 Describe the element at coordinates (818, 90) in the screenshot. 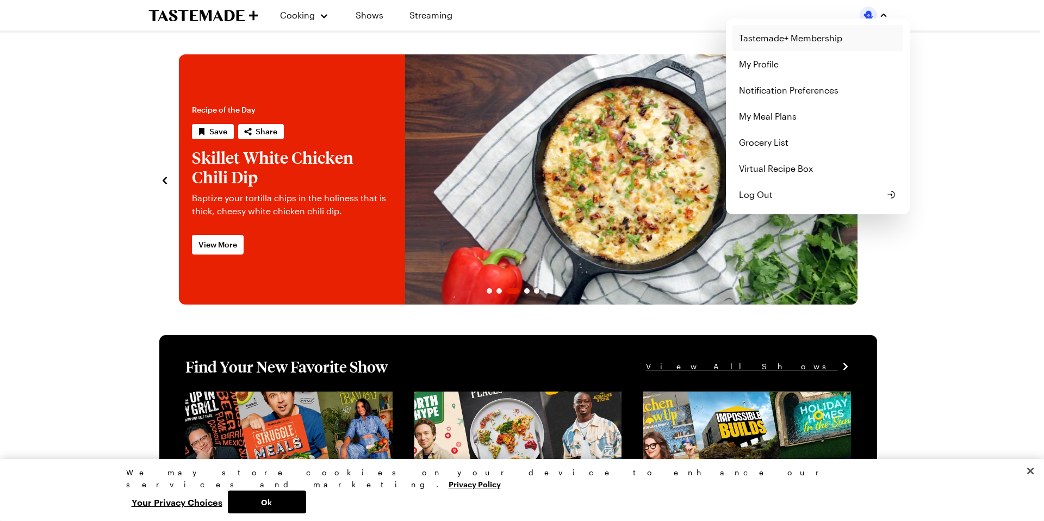

I see `a: Notification Preferences` at that location.